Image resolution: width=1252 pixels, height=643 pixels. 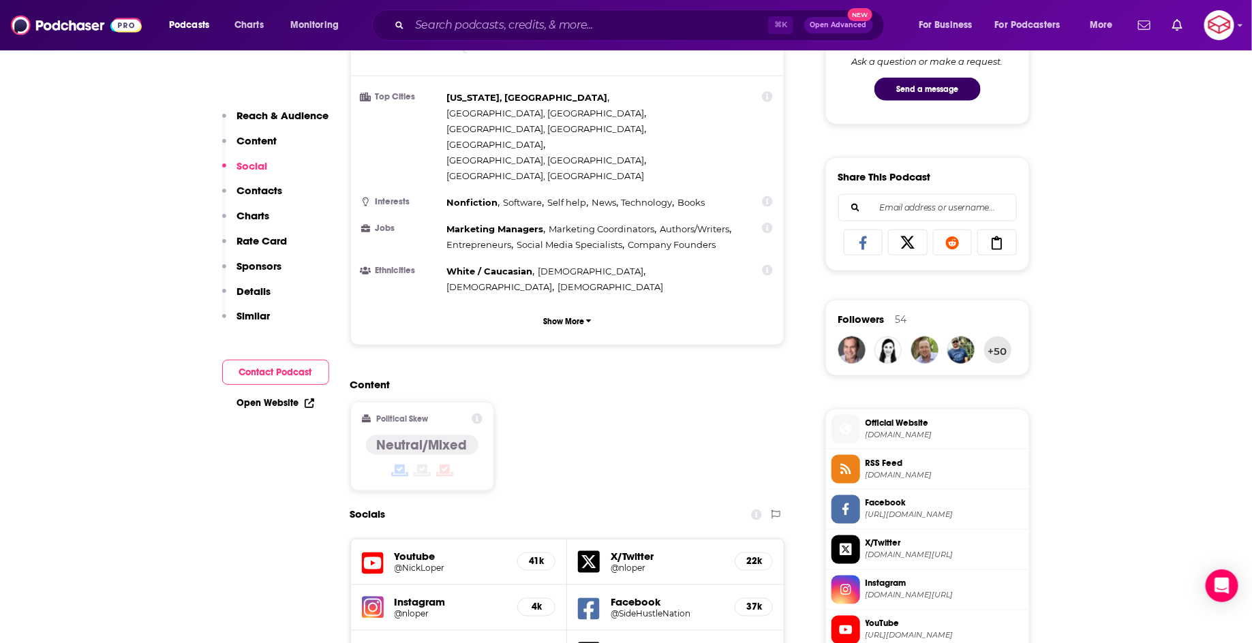 What do you see at coordinates (641, 25) in the screenshot?
I see `div: Search podcasts, credits, & more...` at bounding box center [641, 25].